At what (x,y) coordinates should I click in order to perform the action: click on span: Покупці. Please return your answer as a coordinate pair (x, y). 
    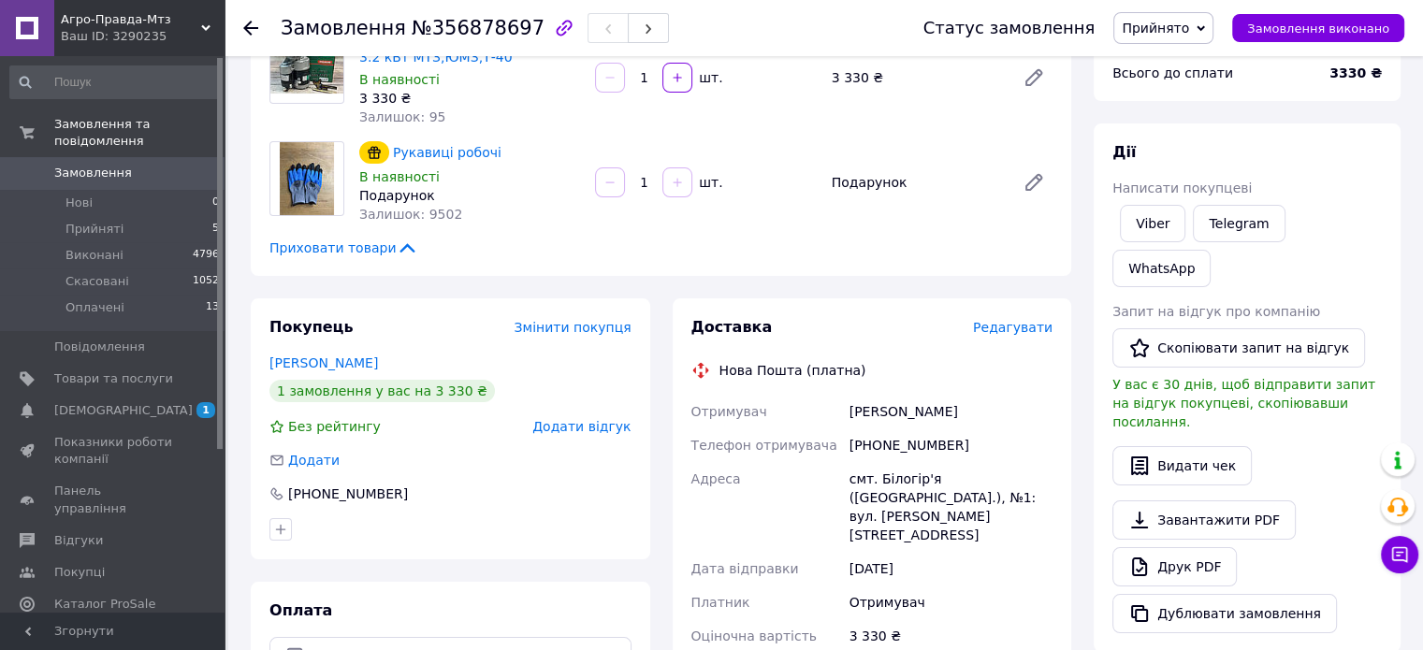
    Looking at the image, I should click on (80, 572).